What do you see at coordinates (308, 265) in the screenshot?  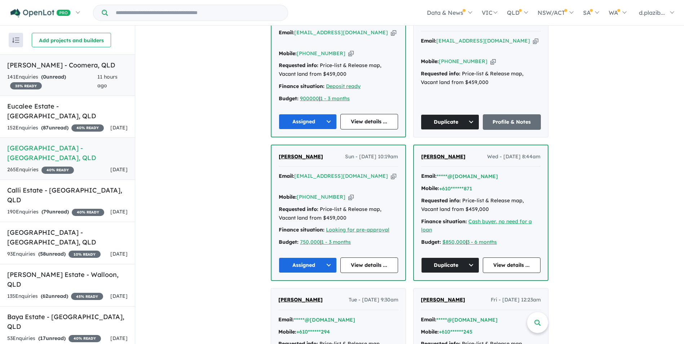 I see `button: Assigned` at bounding box center [308, 265].